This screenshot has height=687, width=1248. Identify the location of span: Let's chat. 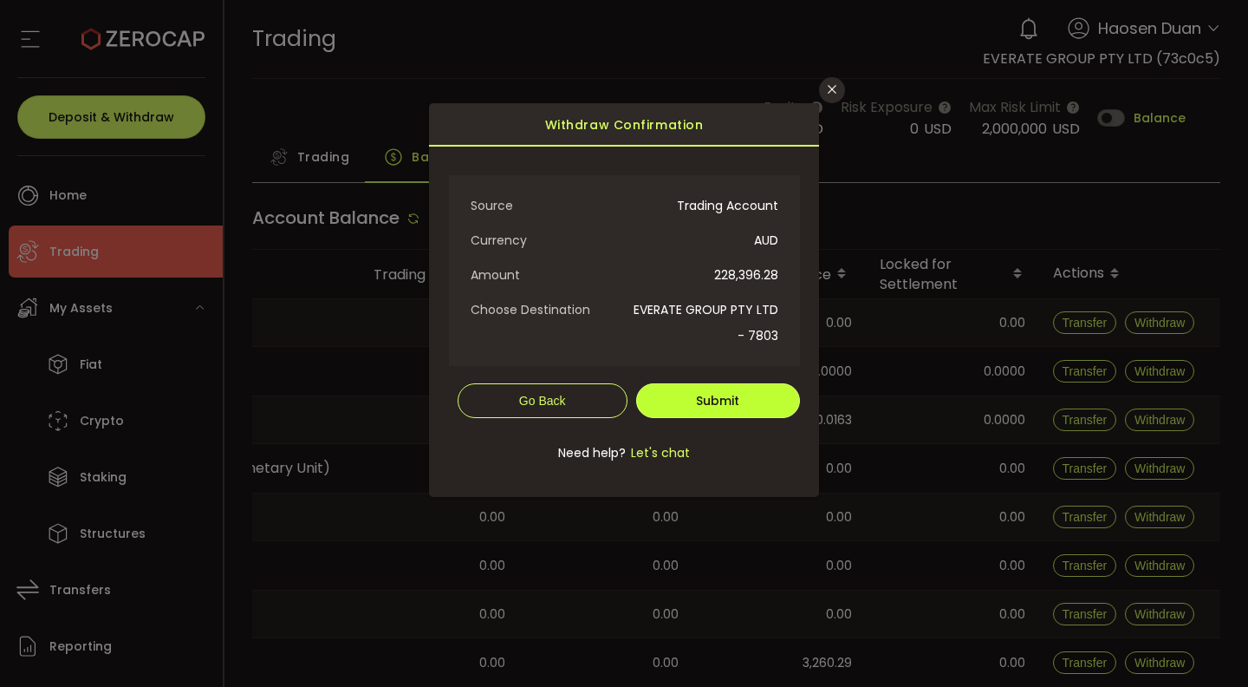
(658, 453).